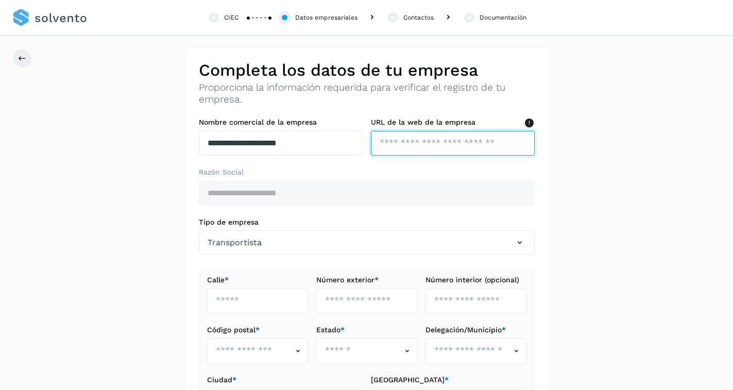  What do you see at coordinates (476, 280) in the screenshot?
I see `label: Número interior (opcional)` at bounding box center [476, 280].